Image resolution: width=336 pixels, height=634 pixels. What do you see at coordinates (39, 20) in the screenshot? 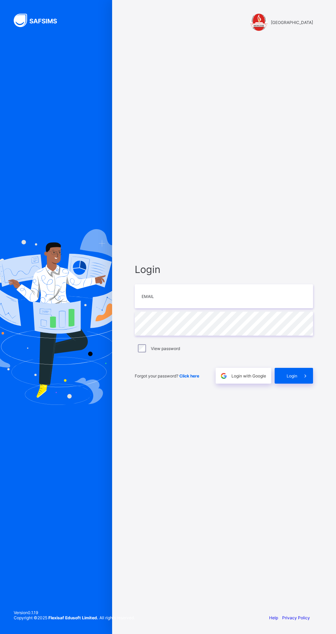
I see `img: SAFSIMS Logo` at bounding box center [39, 20].